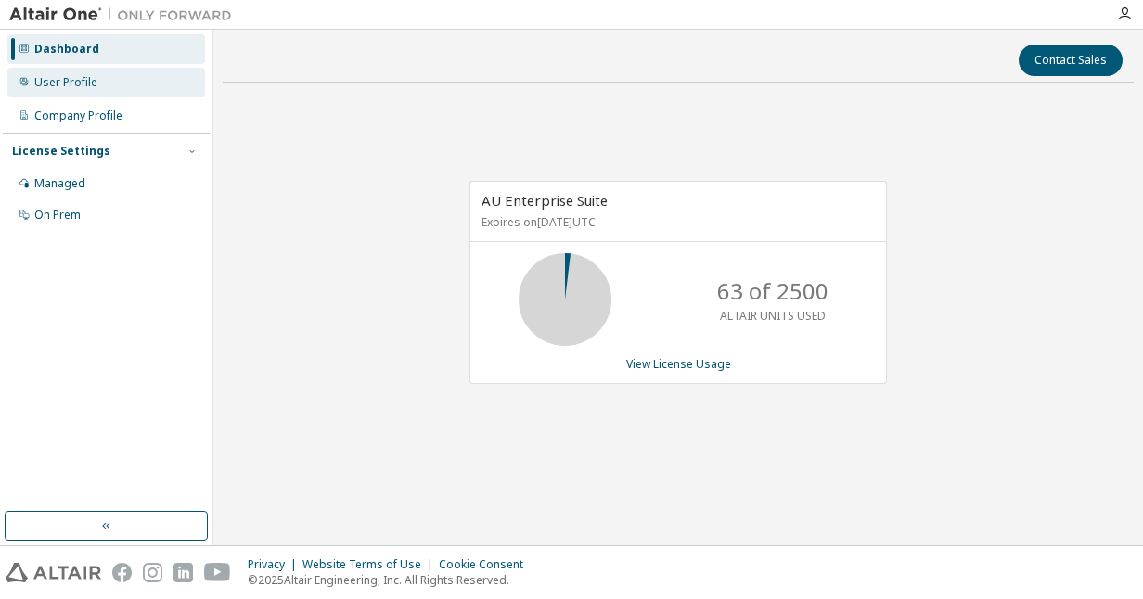 The image size is (1143, 599). What do you see at coordinates (67, 49) in the screenshot?
I see `div: Dashboard` at bounding box center [67, 49].